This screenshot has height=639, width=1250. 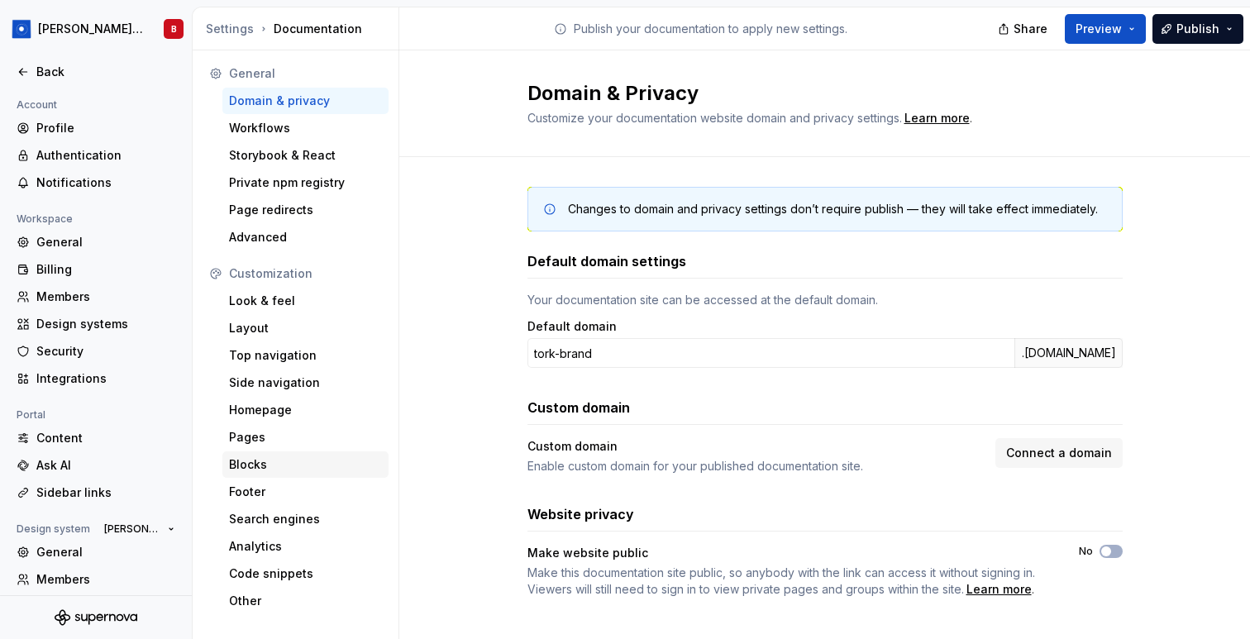 What do you see at coordinates (572, 327) in the screenshot?
I see `label: Default domain` at bounding box center [572, 327].